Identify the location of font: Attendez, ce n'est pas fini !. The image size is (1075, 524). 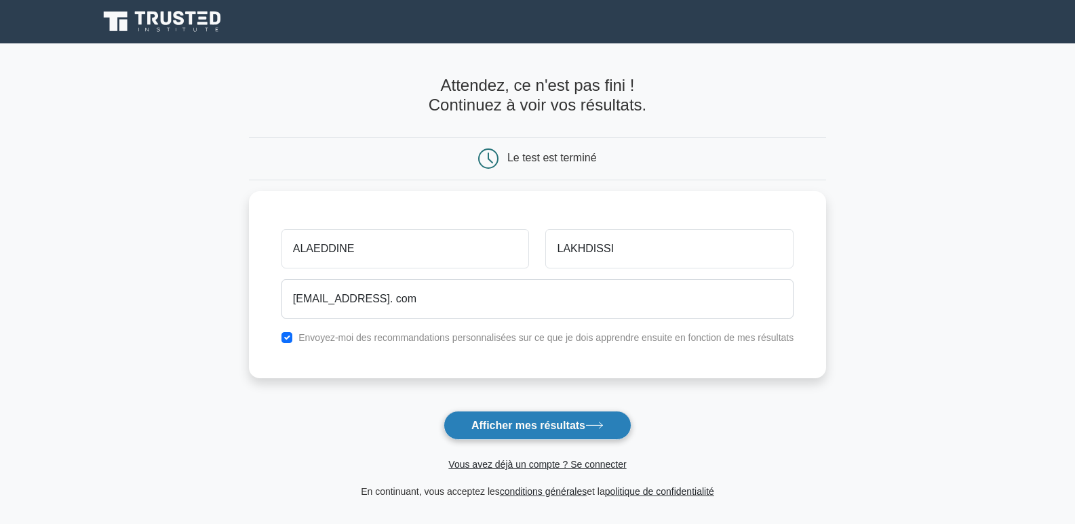
(537, 85).